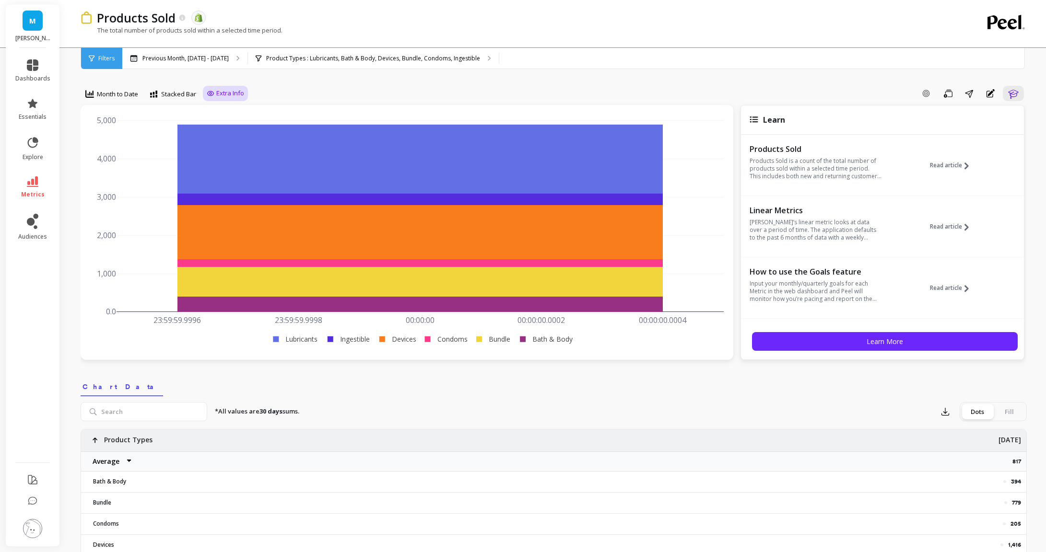 The height and width of the screenshot is (552, 1046). I want to click on span: Filters, so click(106, 59).